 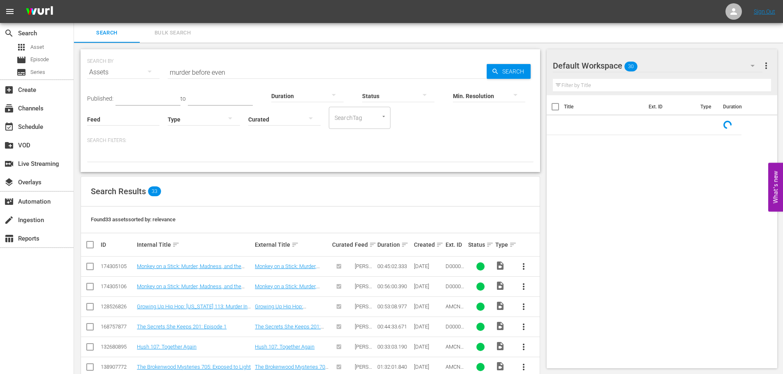 What do you see at coordinates (394, 245) in the screenshot?
I see `div: Duration` at bounding box center [394, 245].